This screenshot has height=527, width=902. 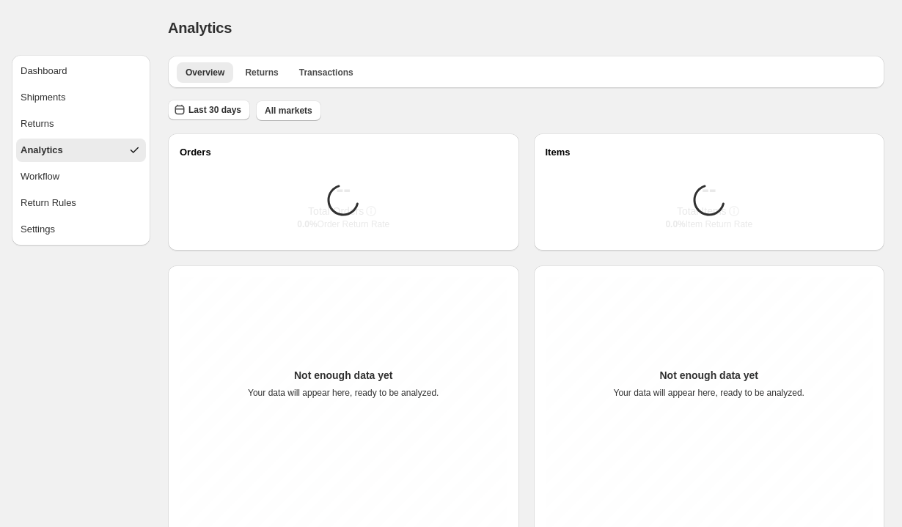 I want to click on button: Dashboard, so click(x=81, y=71).